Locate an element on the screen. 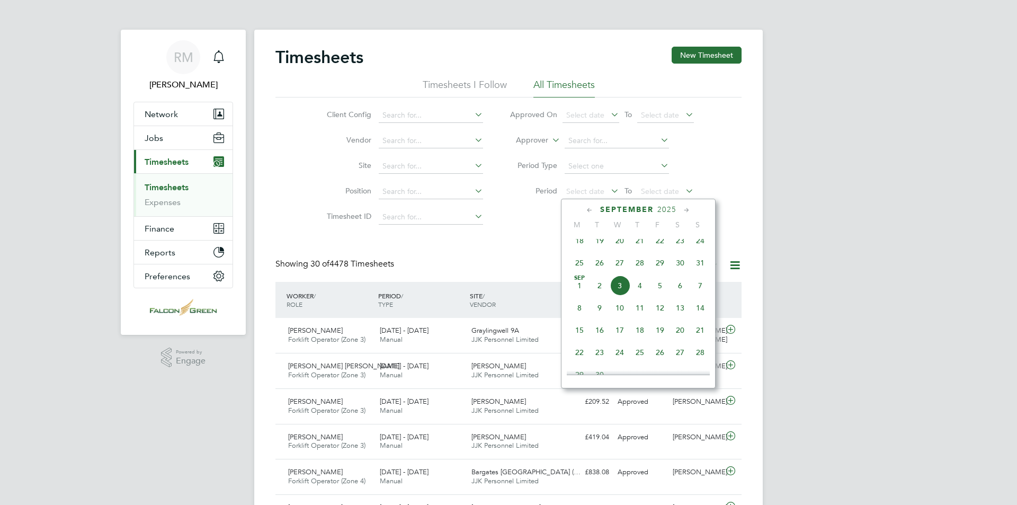  span: 14 is located at coordinates (700, 308).